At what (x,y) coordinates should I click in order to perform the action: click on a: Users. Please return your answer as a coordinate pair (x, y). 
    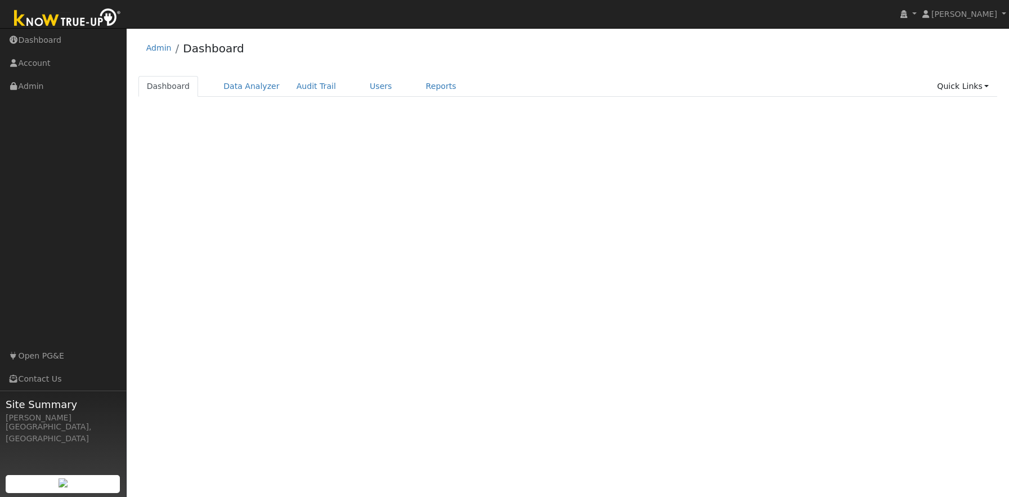
    Looking at the image, I should click on (381, 86).